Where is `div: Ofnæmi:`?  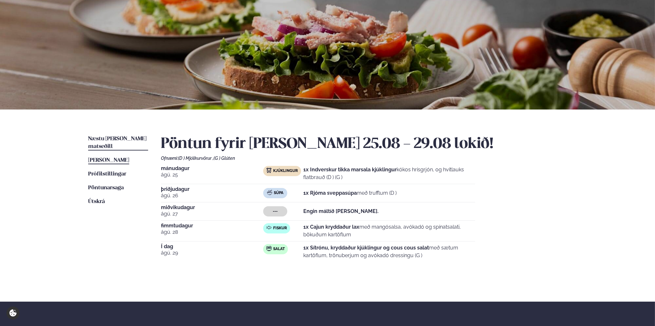
div: Ofnæmi: is located at coordinates (364, 158).